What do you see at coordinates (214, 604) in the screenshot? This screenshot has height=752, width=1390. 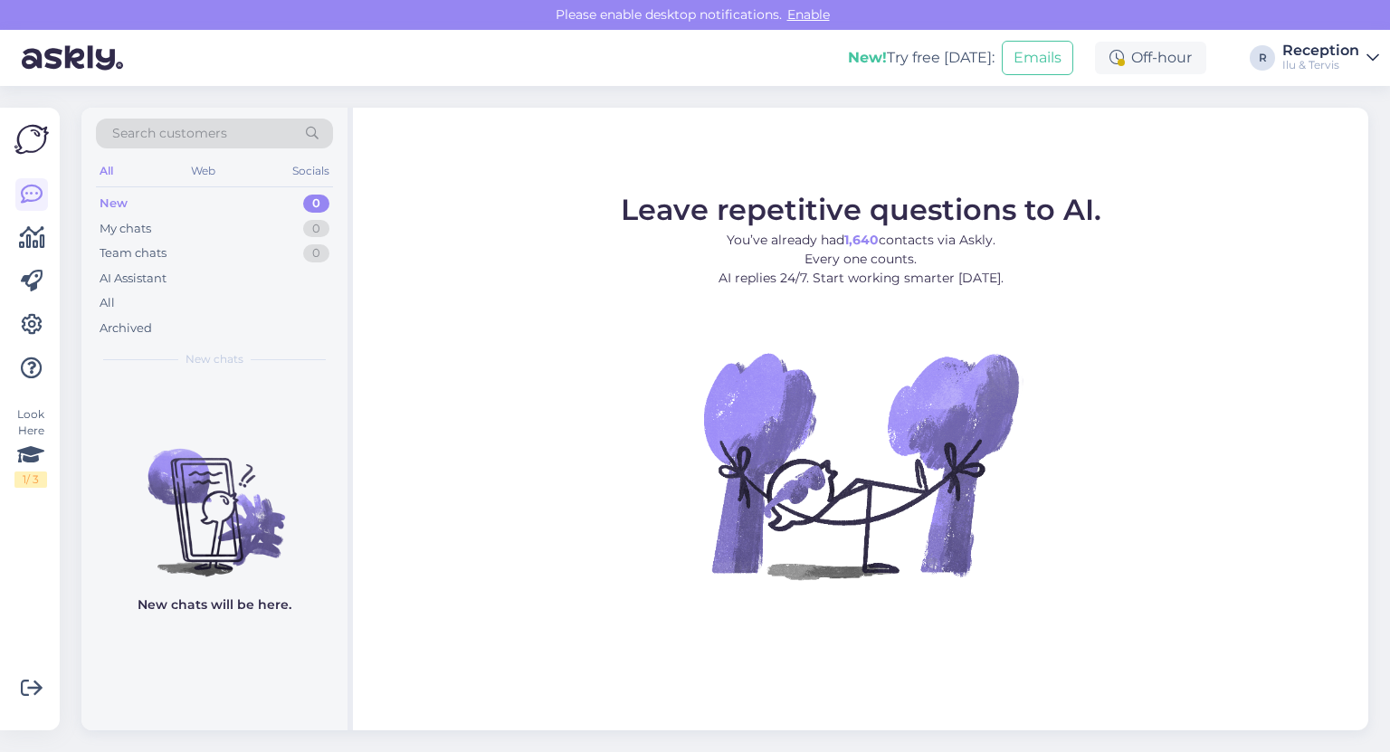 I see `p: New chats will be here.` at bounding box center [214, 604].